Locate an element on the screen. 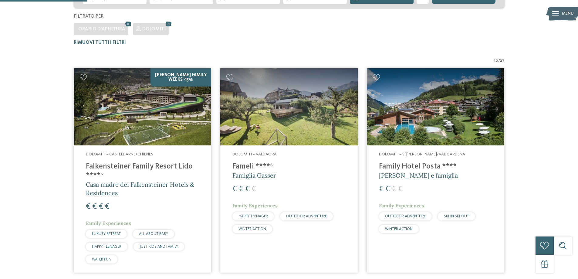 The height and width of the screenshot is (279, 578). span: Orario d'apertura is located at coordinates (102, 29).